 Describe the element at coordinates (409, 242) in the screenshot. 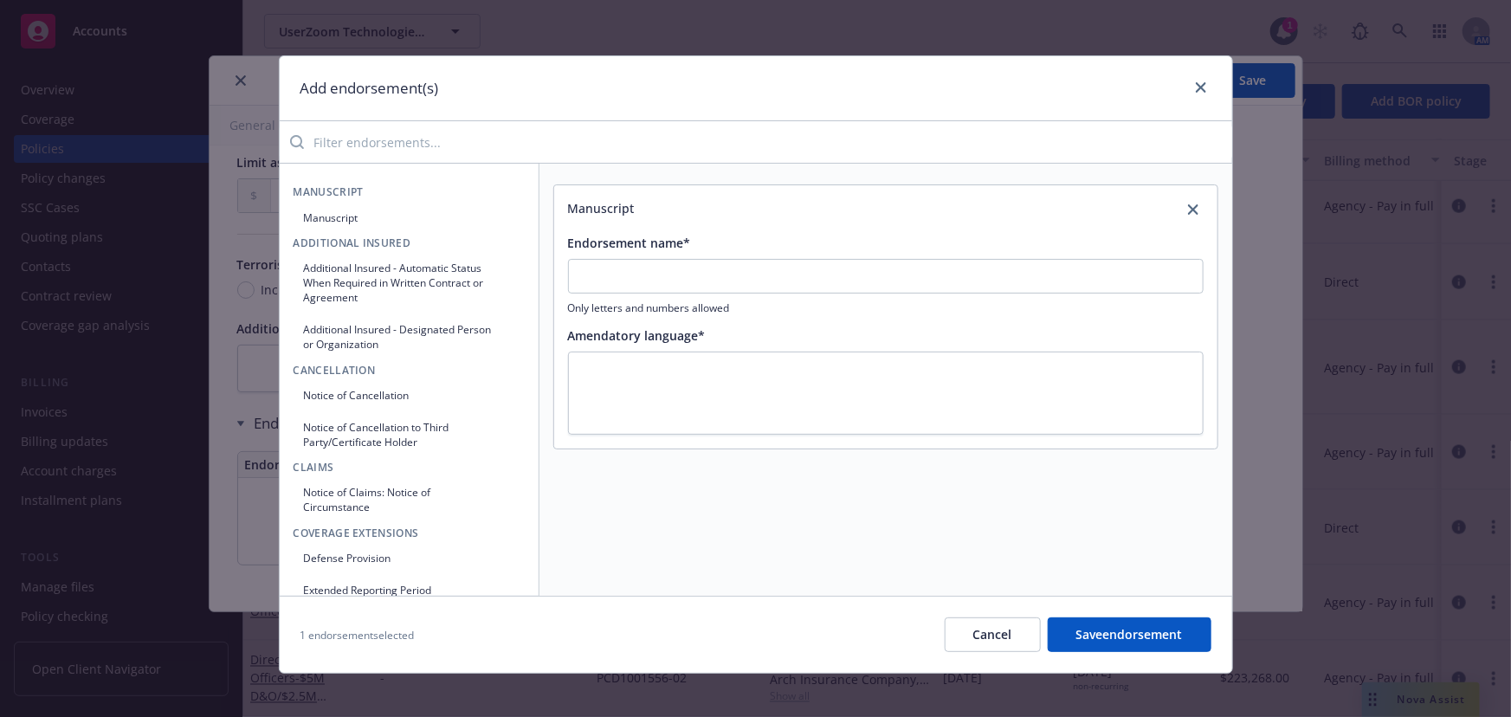

I see `span: Additional Insured` at that location.